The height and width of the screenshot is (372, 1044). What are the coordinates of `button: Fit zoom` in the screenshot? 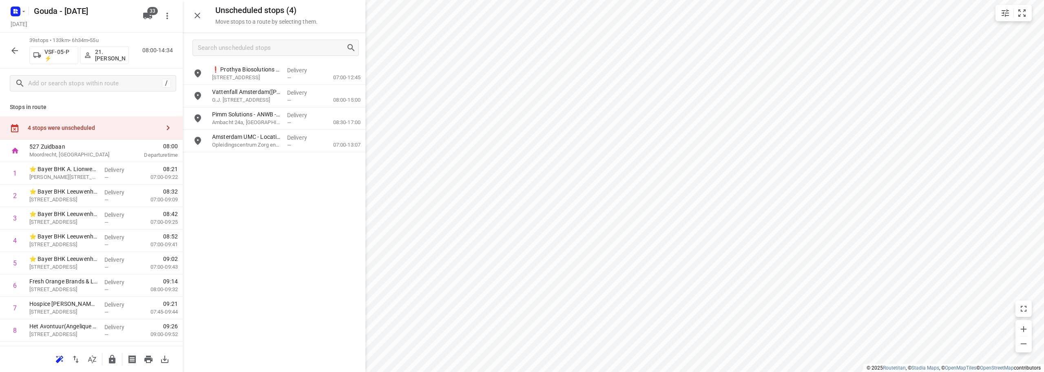 It's located at (1022, 13).